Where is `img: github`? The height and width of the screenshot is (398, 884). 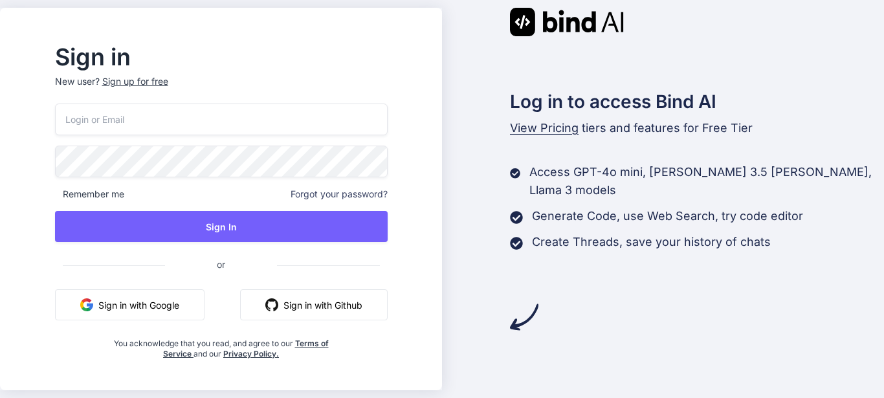 img: github is located at coordinates (272, 305).